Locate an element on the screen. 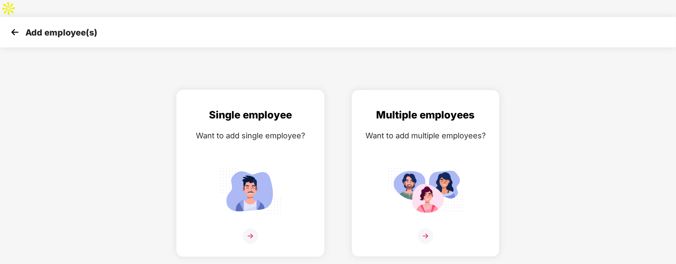  img: svg+xml;base64,PHN2ZyB4bWxucz0iaHR0cDovL3d3dy53My5vcmcvMjAwMC9zdmciIGlkPSJNdWx0aXBsZV9lbXBsb3llZS... is located at coordinates (426, 191).